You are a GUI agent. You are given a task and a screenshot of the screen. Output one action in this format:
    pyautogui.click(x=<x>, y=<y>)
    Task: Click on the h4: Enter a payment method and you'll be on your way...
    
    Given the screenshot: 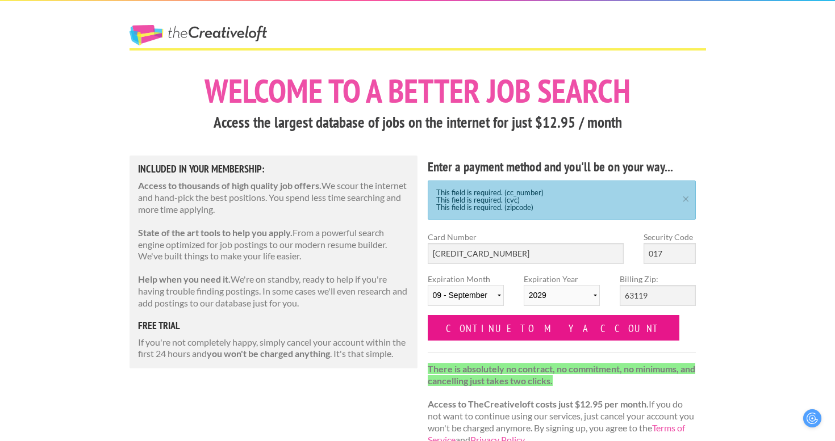 What is the action you would take?
    pyautogui.click(x=561, y=167)
    